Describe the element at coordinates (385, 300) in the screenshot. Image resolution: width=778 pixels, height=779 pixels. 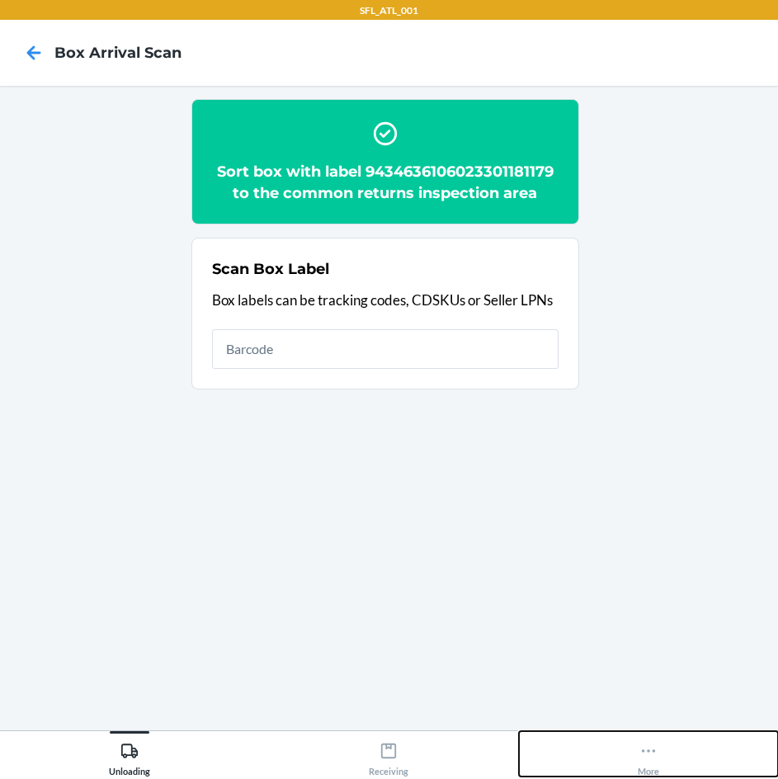
I see `p: Box labels can be tracking codes, CDSKUs or Seller LPNs` at that location.